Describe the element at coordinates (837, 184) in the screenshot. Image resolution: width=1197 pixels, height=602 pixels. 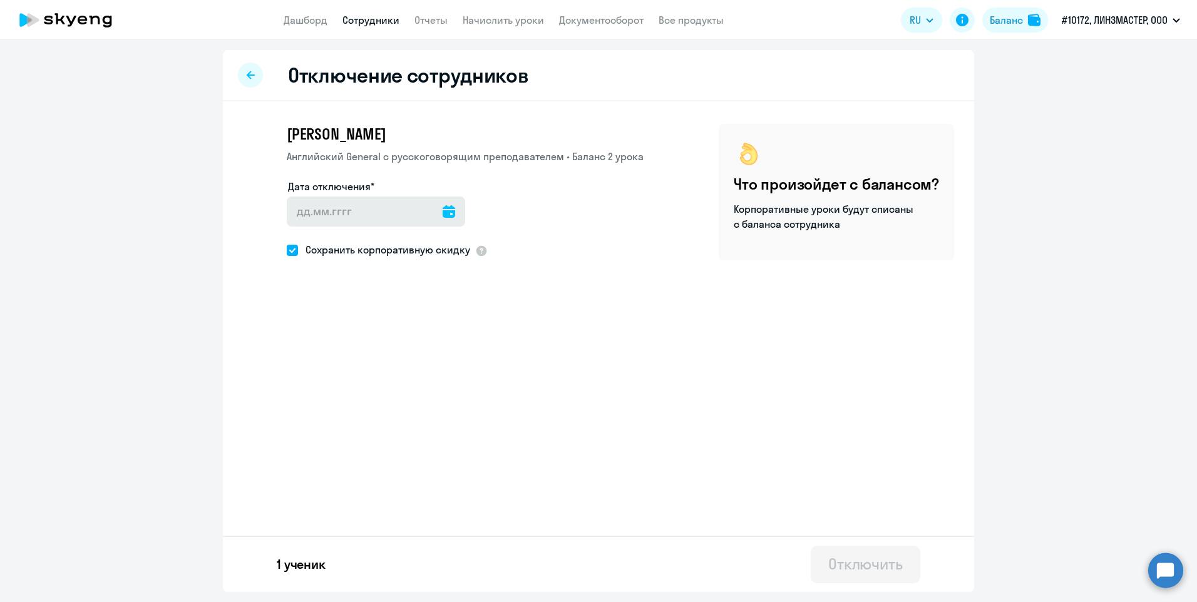
I see `h4: Что произойдет с балансом?` at that location.